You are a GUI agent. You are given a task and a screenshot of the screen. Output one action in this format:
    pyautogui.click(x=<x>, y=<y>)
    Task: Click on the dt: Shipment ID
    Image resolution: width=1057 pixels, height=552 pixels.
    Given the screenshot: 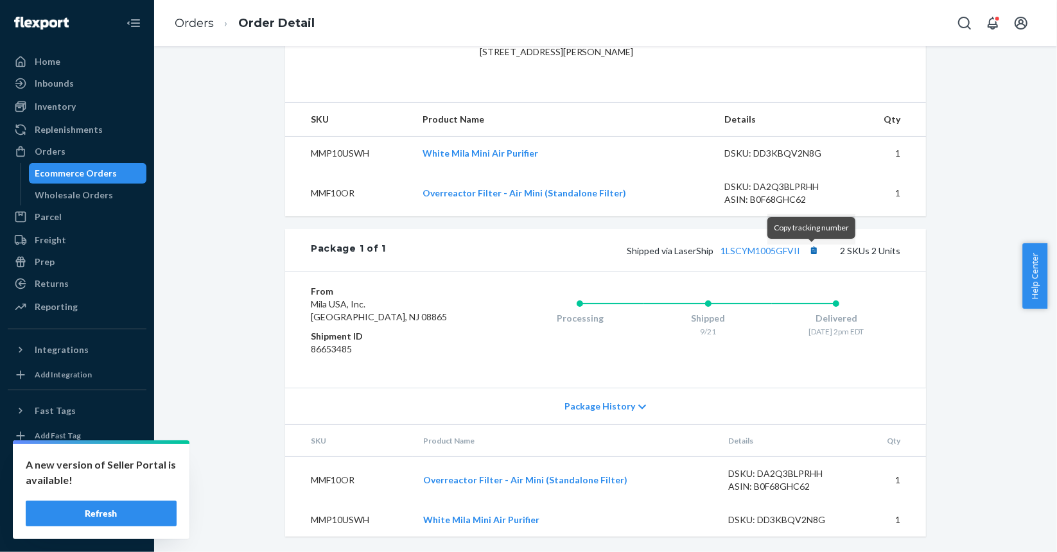 What is the action you would take?
    pyautogui.click(x=387, y=337)
    